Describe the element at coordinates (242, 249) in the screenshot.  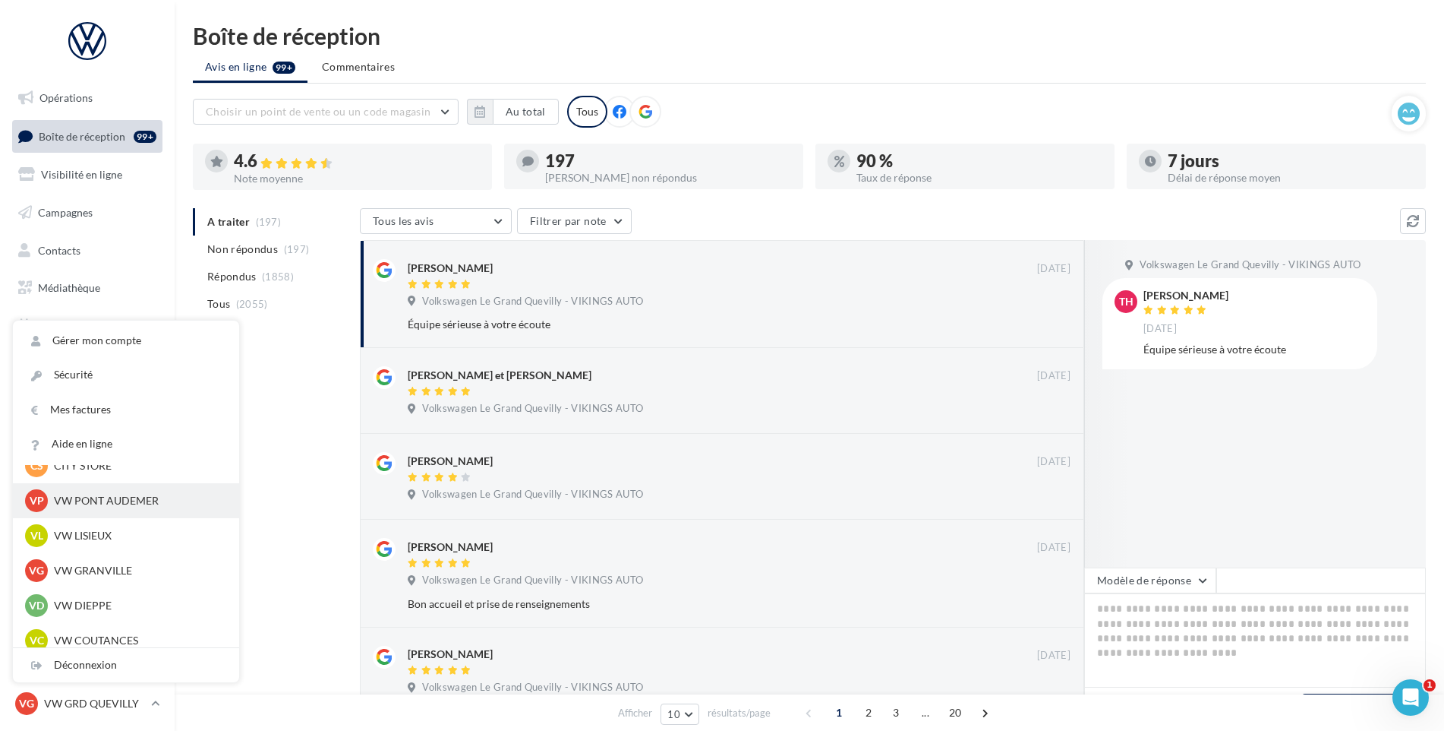
I see `span: Non répondus` at that location.